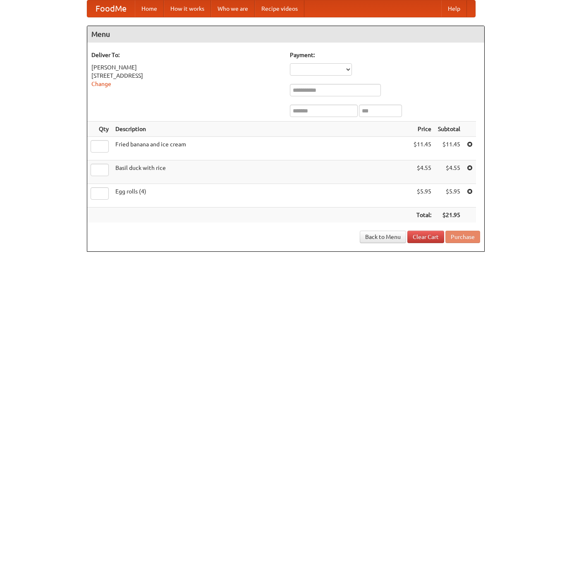  What do you see at coordinates (449, 215) in the screenshot?
I see `th: $21.95` at bounding box center [449, 215].